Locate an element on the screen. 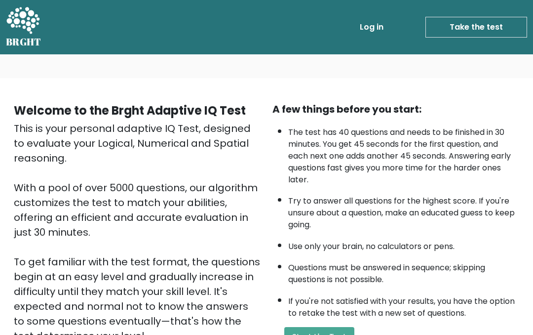 The height and width of the screenshot is (335, 533). b: Welcome to the Brght Adaptive IQ Test is located at coordinates (130, 110).